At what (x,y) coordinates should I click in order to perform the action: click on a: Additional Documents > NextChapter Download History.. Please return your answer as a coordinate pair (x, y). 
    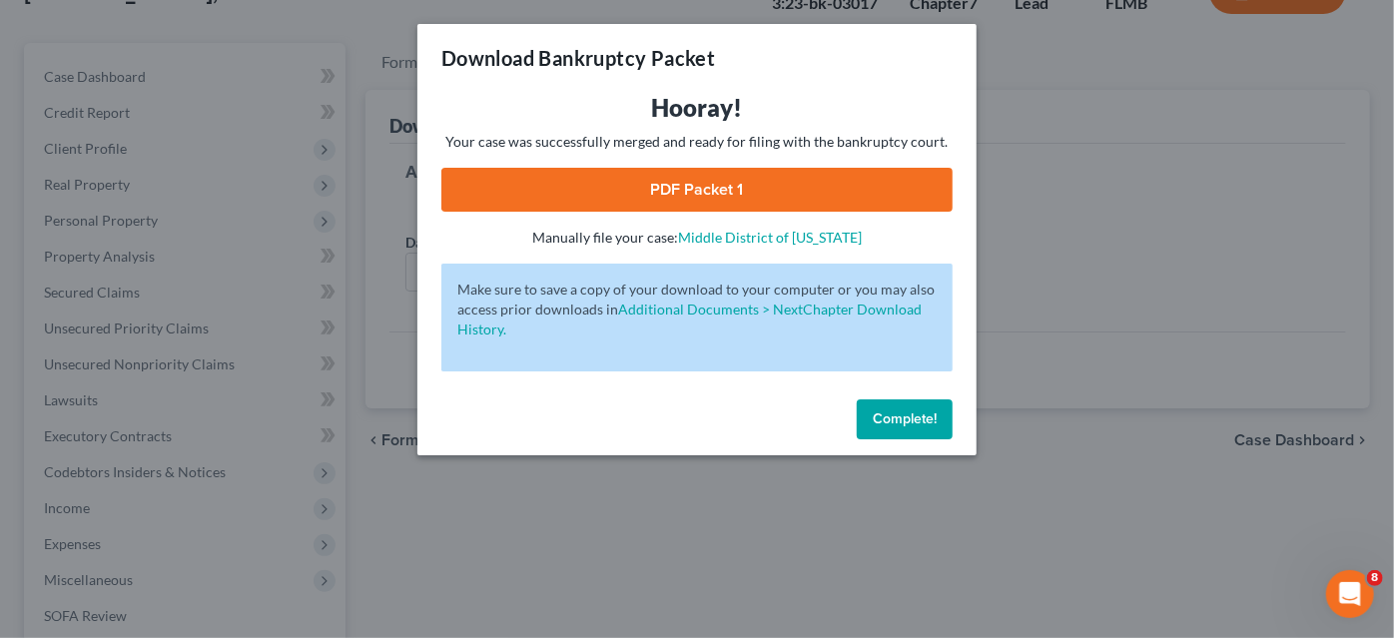
    Looking at the image, I should click on (689, 318).